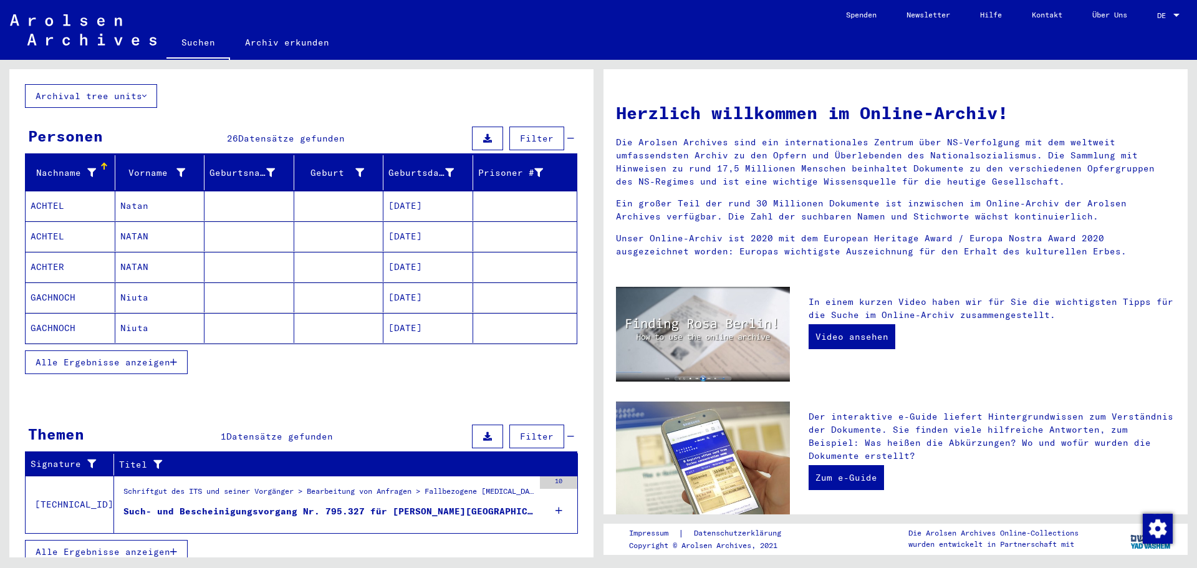 This screenshot has height=568, width=1197. I want to click on a: Datenschutzerklärung, so click(740, 533).